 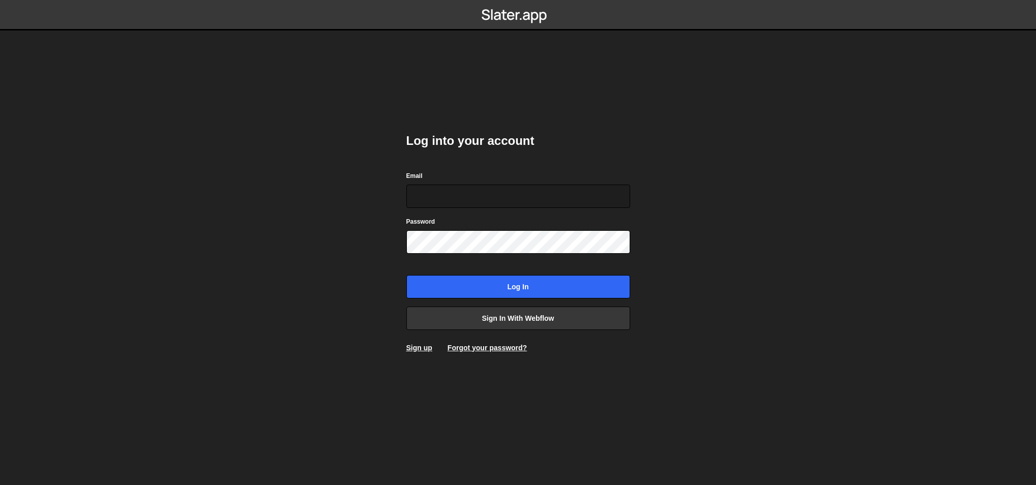 I want to click on a: Forgot your password?, so click(x=487, y=348).